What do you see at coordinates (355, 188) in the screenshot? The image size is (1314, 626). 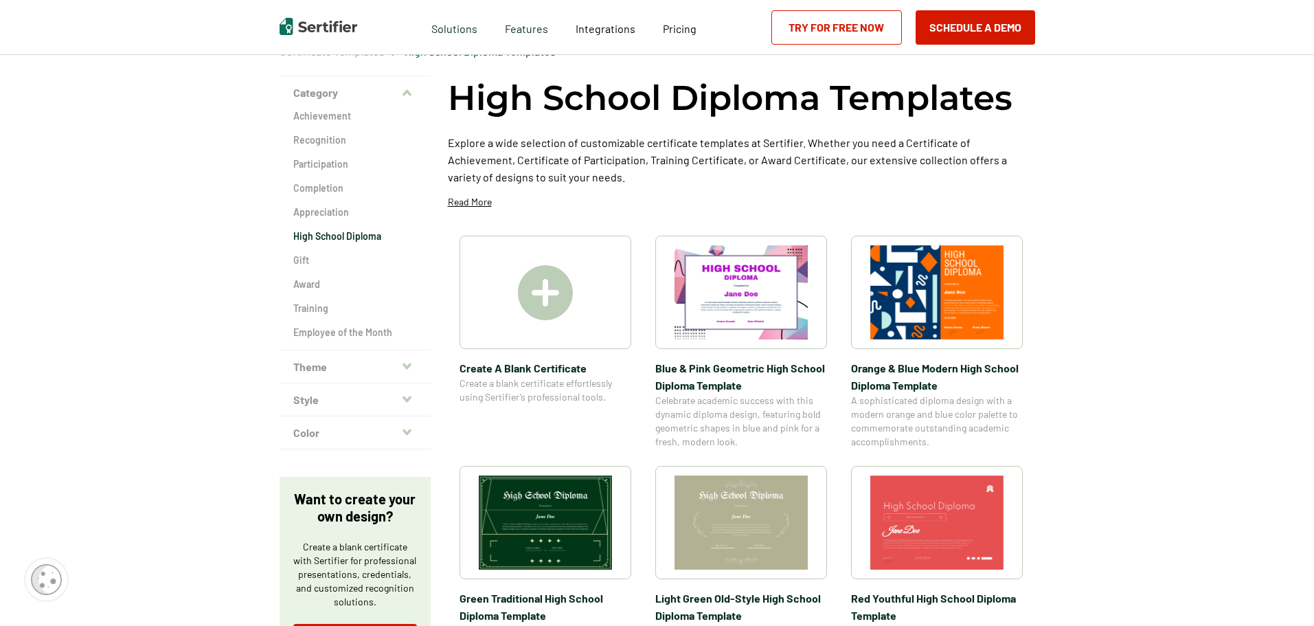 I see `a: Completion` at bounding box center [355, 188].